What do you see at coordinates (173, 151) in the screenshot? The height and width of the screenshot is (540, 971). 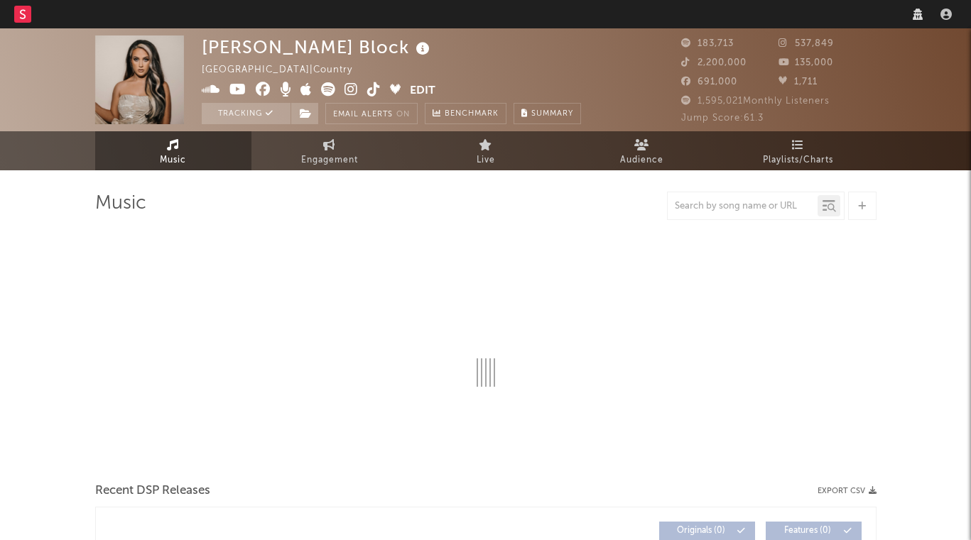 I see `a: Music` at bounding box center [173, 151].